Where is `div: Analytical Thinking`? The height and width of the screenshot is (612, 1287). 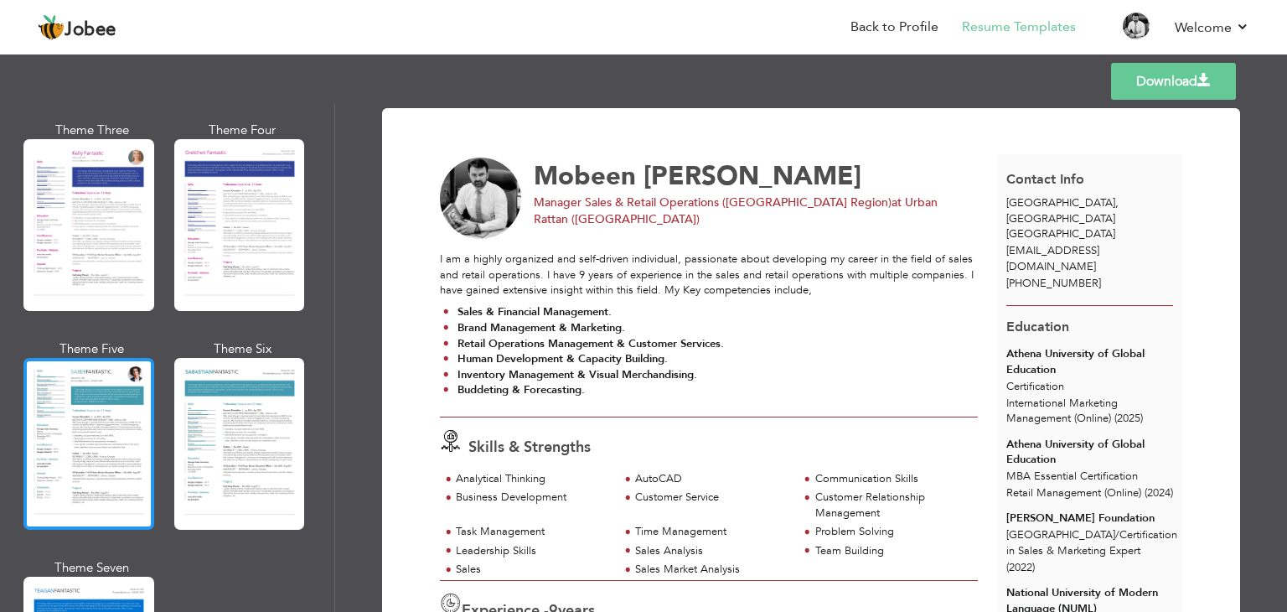 div: Analytical Thinking is located at coordinates (532, 478).